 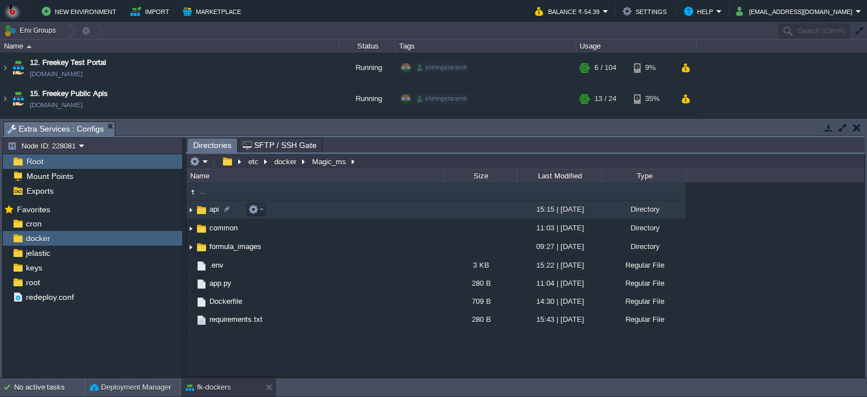 I want to click on a: .env, so click(x=216, y=265).